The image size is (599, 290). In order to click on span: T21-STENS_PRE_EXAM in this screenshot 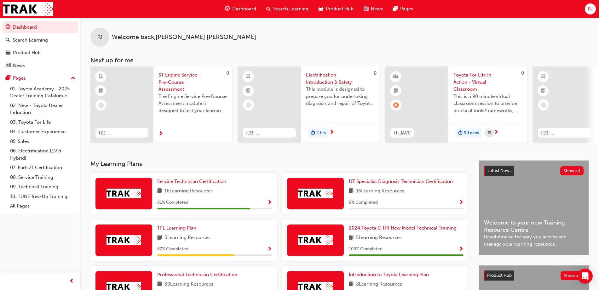, I will do `click(122, 133)`.